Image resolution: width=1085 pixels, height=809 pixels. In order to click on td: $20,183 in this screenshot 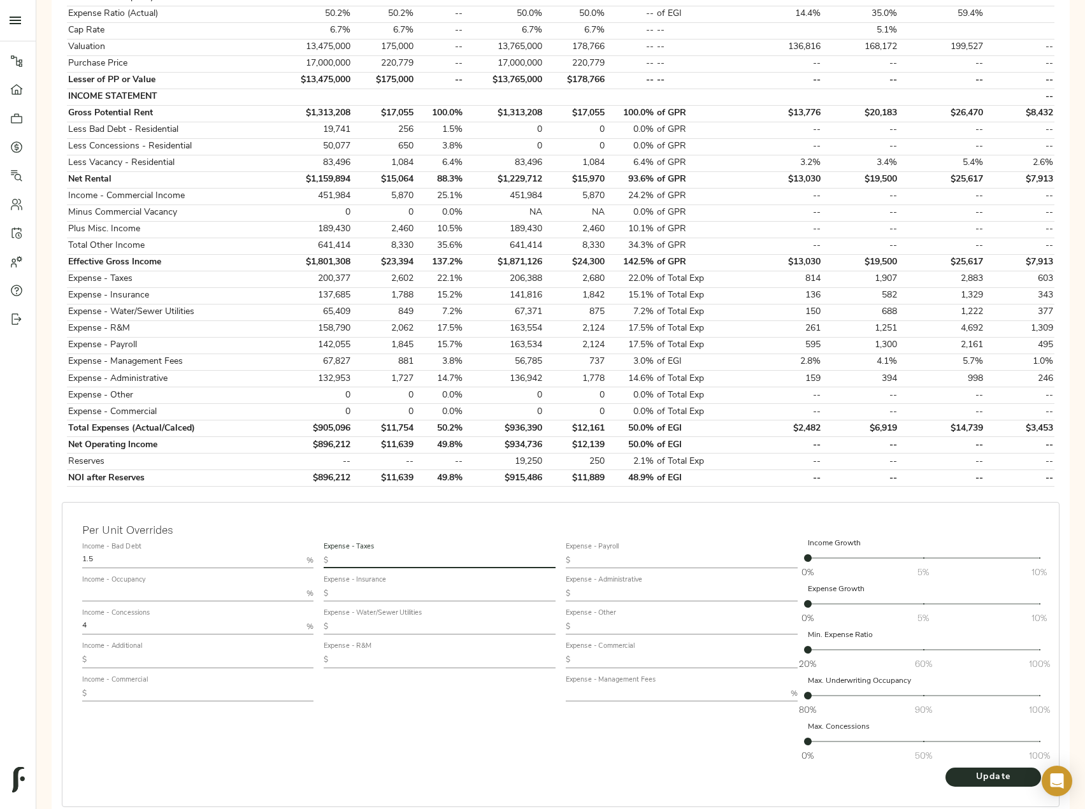, I will do `click(860, 113)`.